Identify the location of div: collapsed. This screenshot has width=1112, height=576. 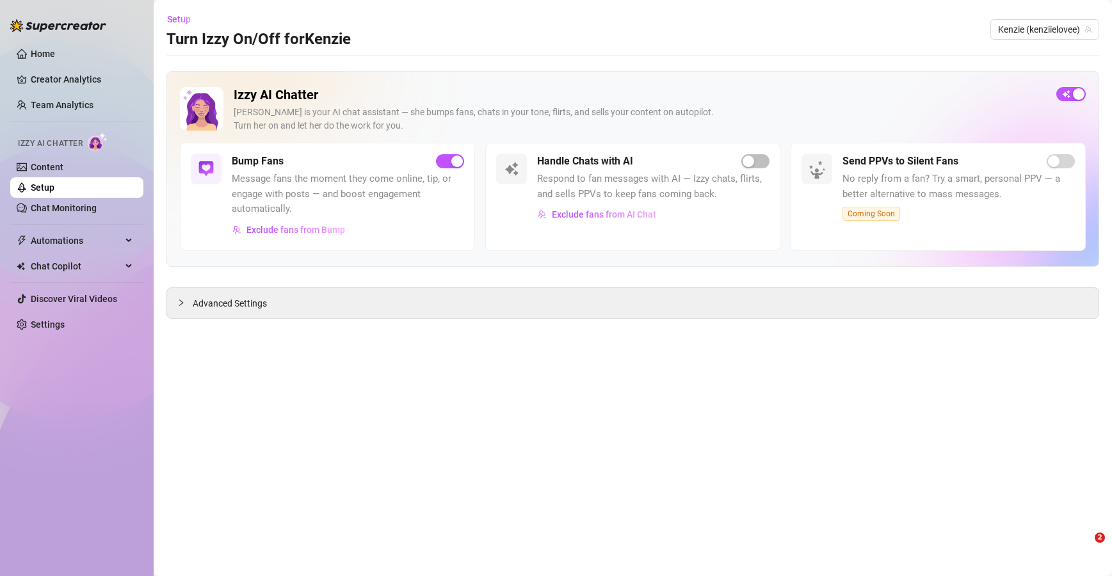
(185, 303).